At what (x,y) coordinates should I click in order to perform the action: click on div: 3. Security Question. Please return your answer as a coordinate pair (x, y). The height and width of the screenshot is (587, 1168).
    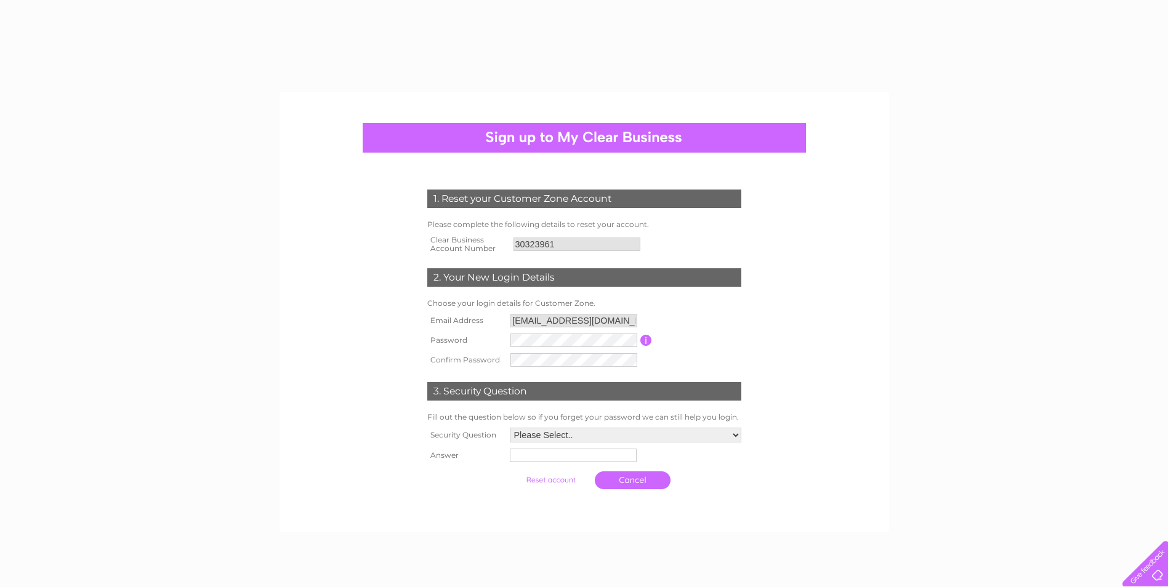
    Looking at the image, I should click on (584, 392).